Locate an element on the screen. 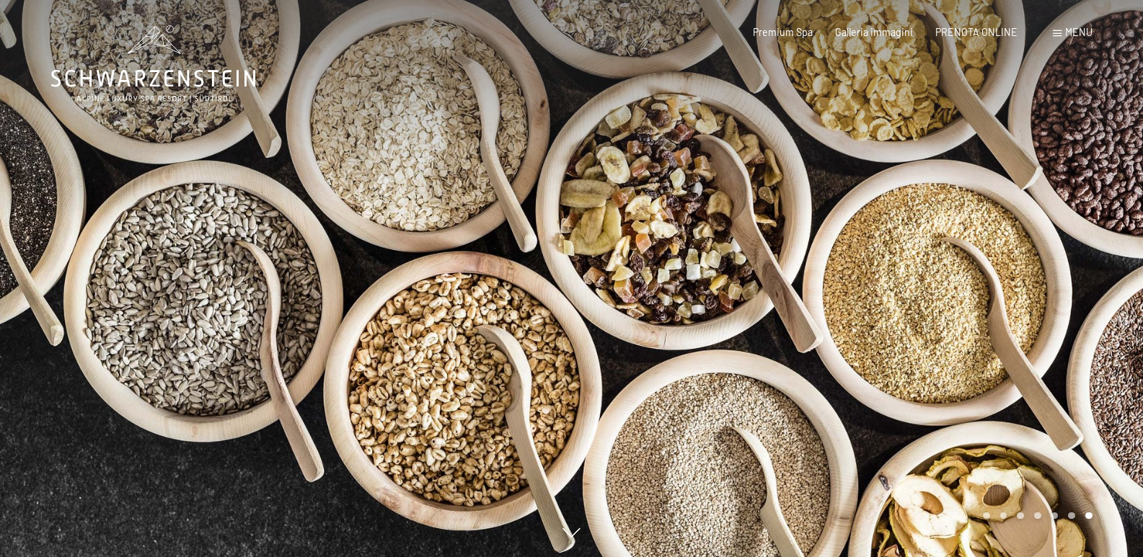  span: PRENOTA ONLINE is located at coordinates (976, 32).